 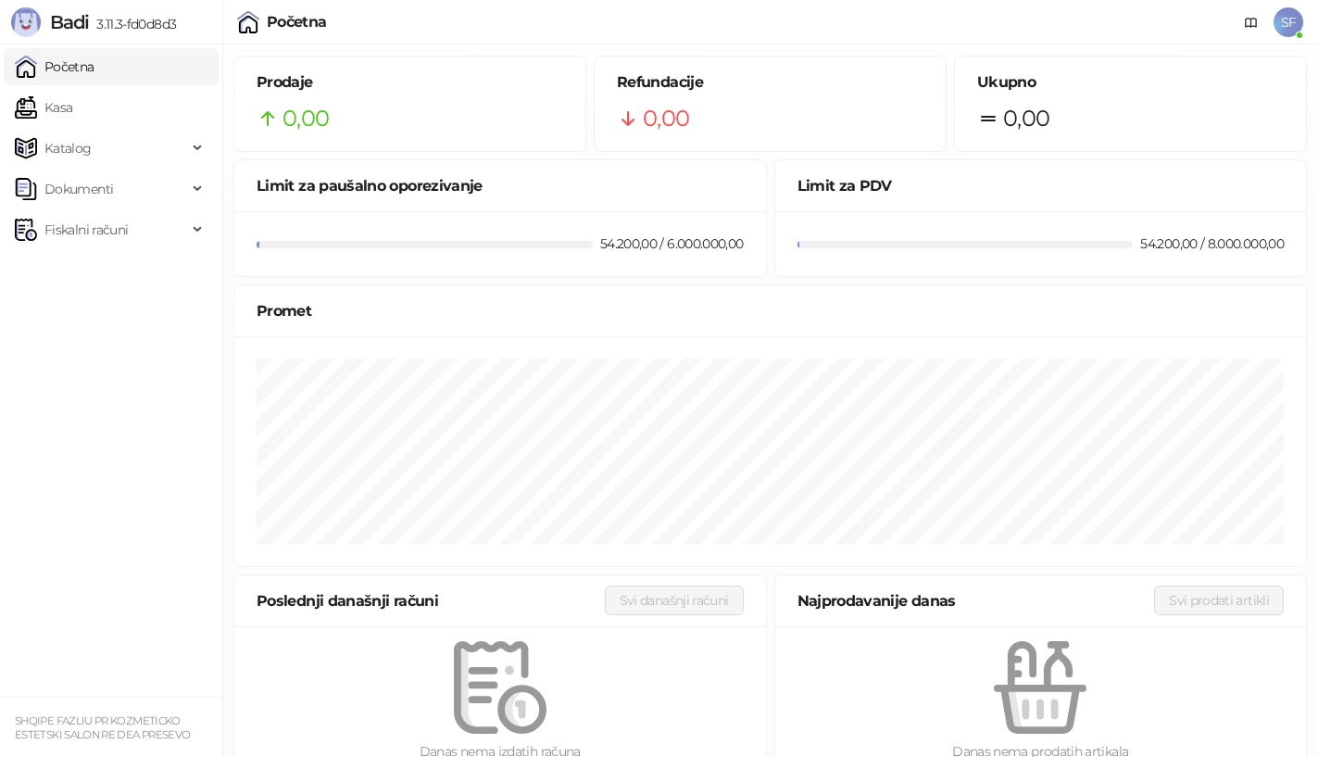 I want to click on div: 54.200,00 / 8.000.000,00, so click(x=1212, y=244).